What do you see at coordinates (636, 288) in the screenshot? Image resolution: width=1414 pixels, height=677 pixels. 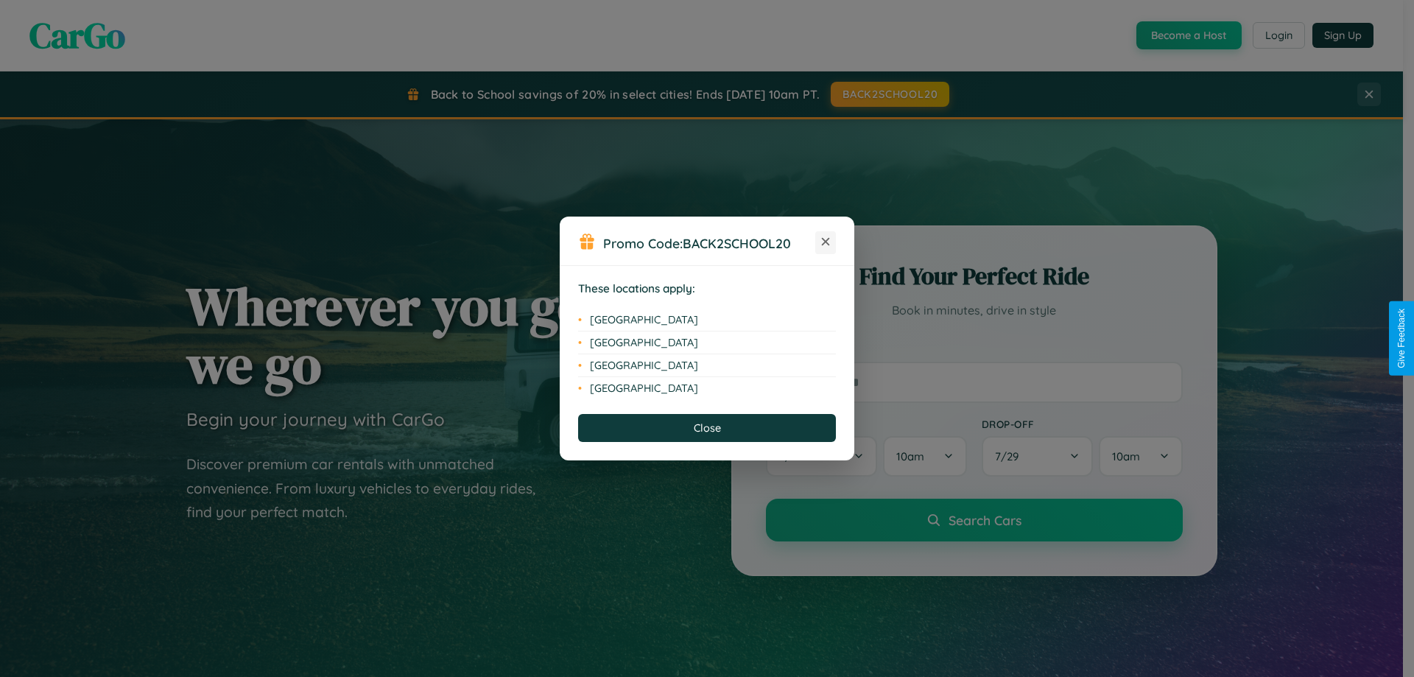 I see `strong: These locations apply:` at bounding box center [636, 288].